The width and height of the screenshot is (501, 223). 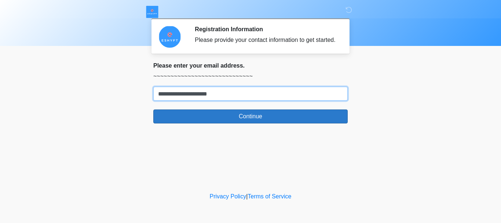 What do you see at coordinates (266, 29) in the screenshot?
I see `h2: Registration Information` at bounding box center [266, 29].